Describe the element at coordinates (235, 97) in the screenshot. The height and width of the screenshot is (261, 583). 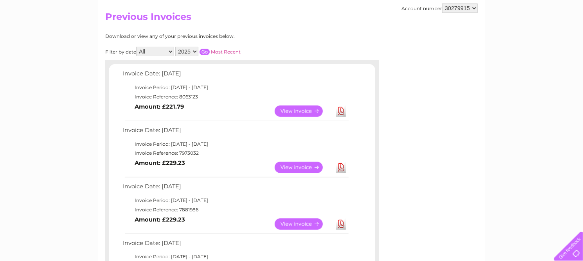
I see `td: Invoice Reference: 8063123` at that location.